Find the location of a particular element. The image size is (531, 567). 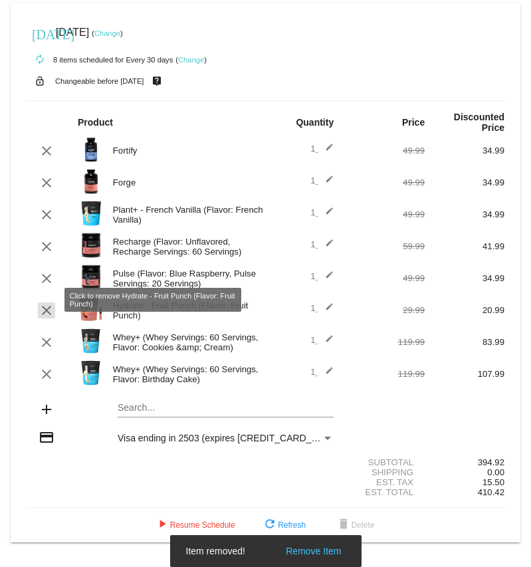

img: Image-1-Carousel-Whey-5lb-Birthday-Cake.png is located at coordinates (91, 373).